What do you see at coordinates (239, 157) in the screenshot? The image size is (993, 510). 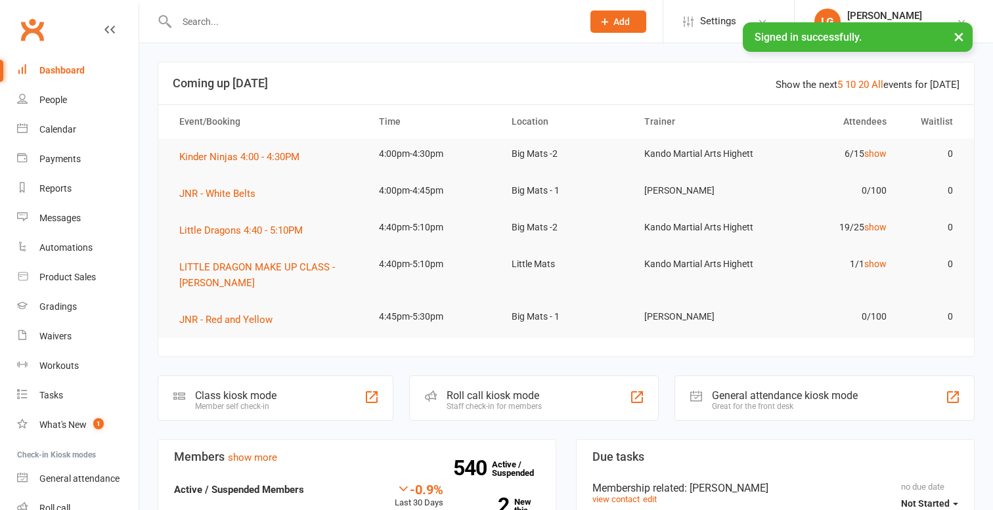 I see `span: Kinder Ninjas 4:00 - 4:30PM` at bounding box center [239, 157].